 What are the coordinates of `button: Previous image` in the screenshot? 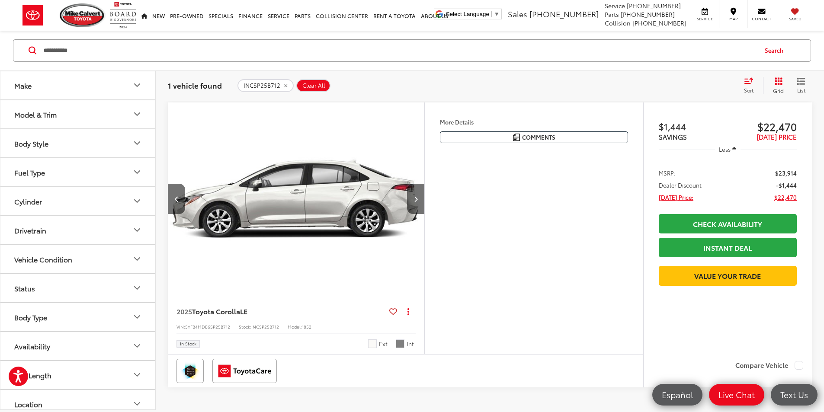 It's located at (176, 199).